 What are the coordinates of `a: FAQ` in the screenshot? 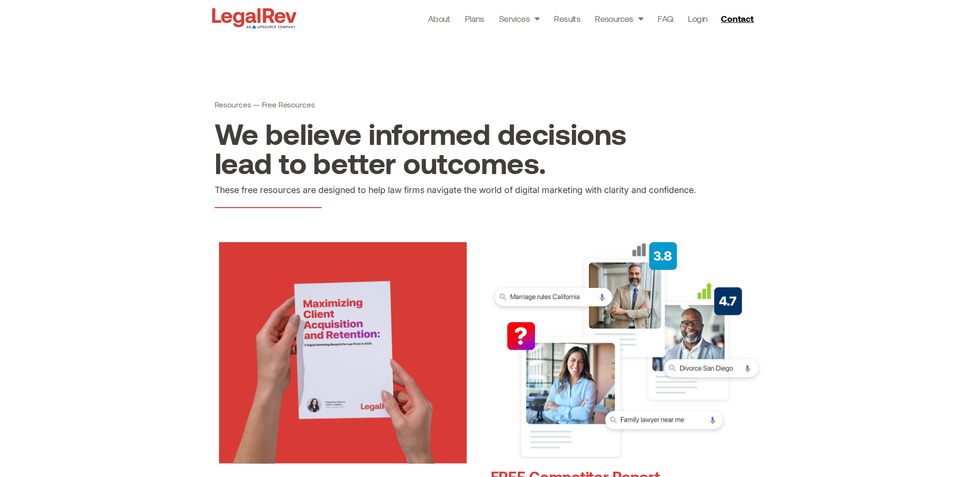 It's located at (665, 18).